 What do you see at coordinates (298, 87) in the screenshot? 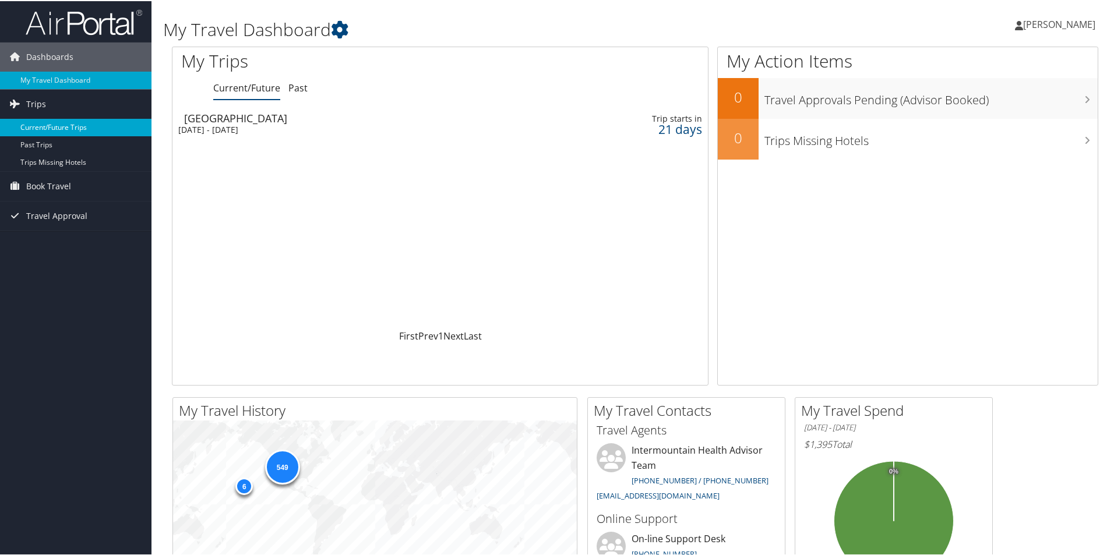
I see `a: Past` at bounding box center [298, 87].